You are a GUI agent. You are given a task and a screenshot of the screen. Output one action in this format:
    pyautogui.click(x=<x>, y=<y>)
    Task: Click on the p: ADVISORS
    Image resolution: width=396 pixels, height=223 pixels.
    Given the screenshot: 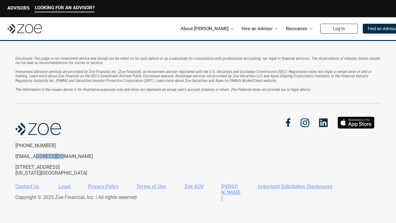 What is the action you would take?
    pyautogui.click(x=18, y=8)
    